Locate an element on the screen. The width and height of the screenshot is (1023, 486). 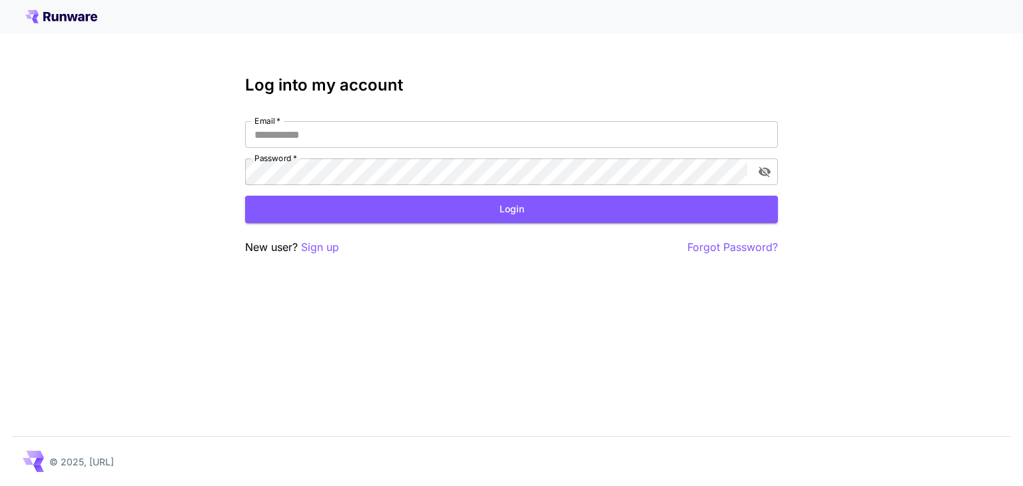
button: Sign up is located at coordinates (320, 247).